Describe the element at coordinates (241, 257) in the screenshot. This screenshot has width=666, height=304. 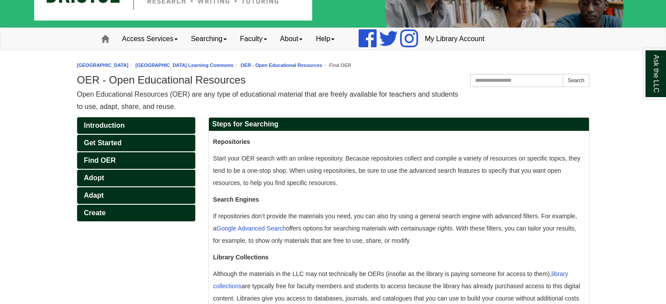
I see `strong: Library Collections` at that location.